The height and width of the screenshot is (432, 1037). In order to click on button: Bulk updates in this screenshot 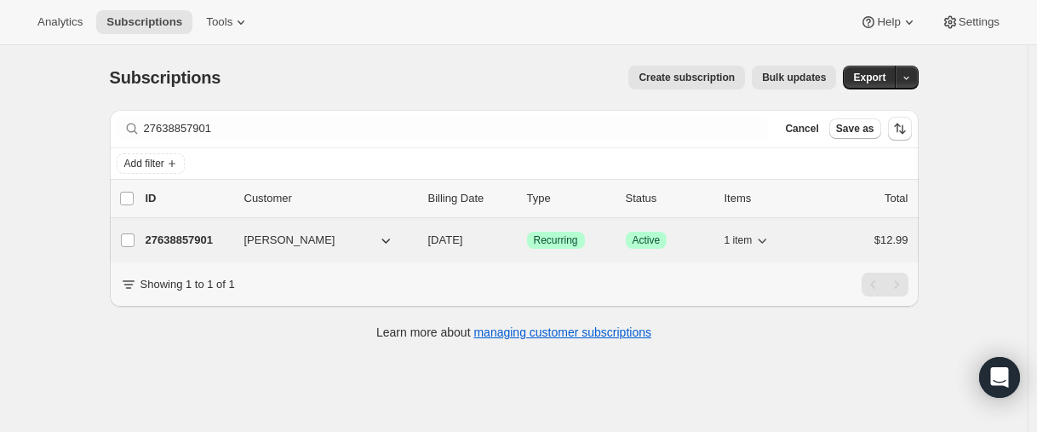, I will do `click(793, 77)`.